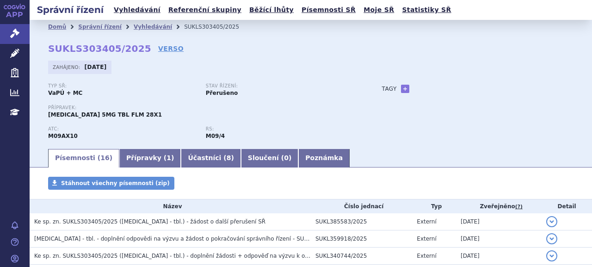 This screenshot has height=267, width=592. Describe the element at coordinates (379, 10) in the screenshot. I see `a: Moje SŘ` at that location.